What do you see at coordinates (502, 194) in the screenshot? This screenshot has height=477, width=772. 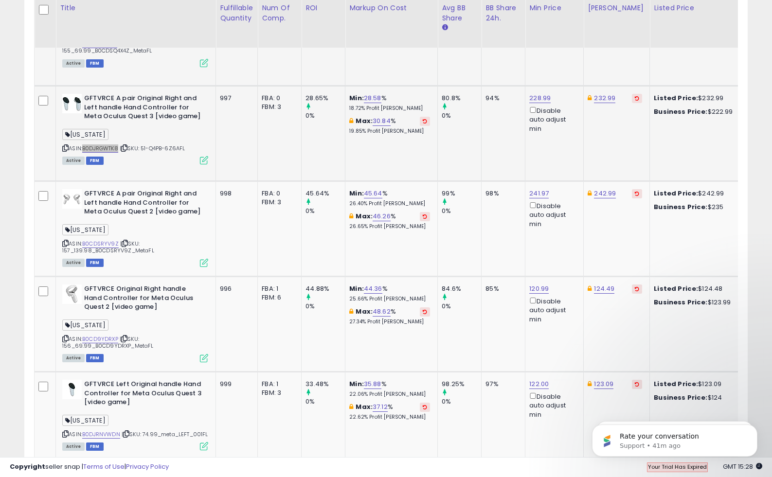 I see `div: 98%` at bounding box center [502, 194].